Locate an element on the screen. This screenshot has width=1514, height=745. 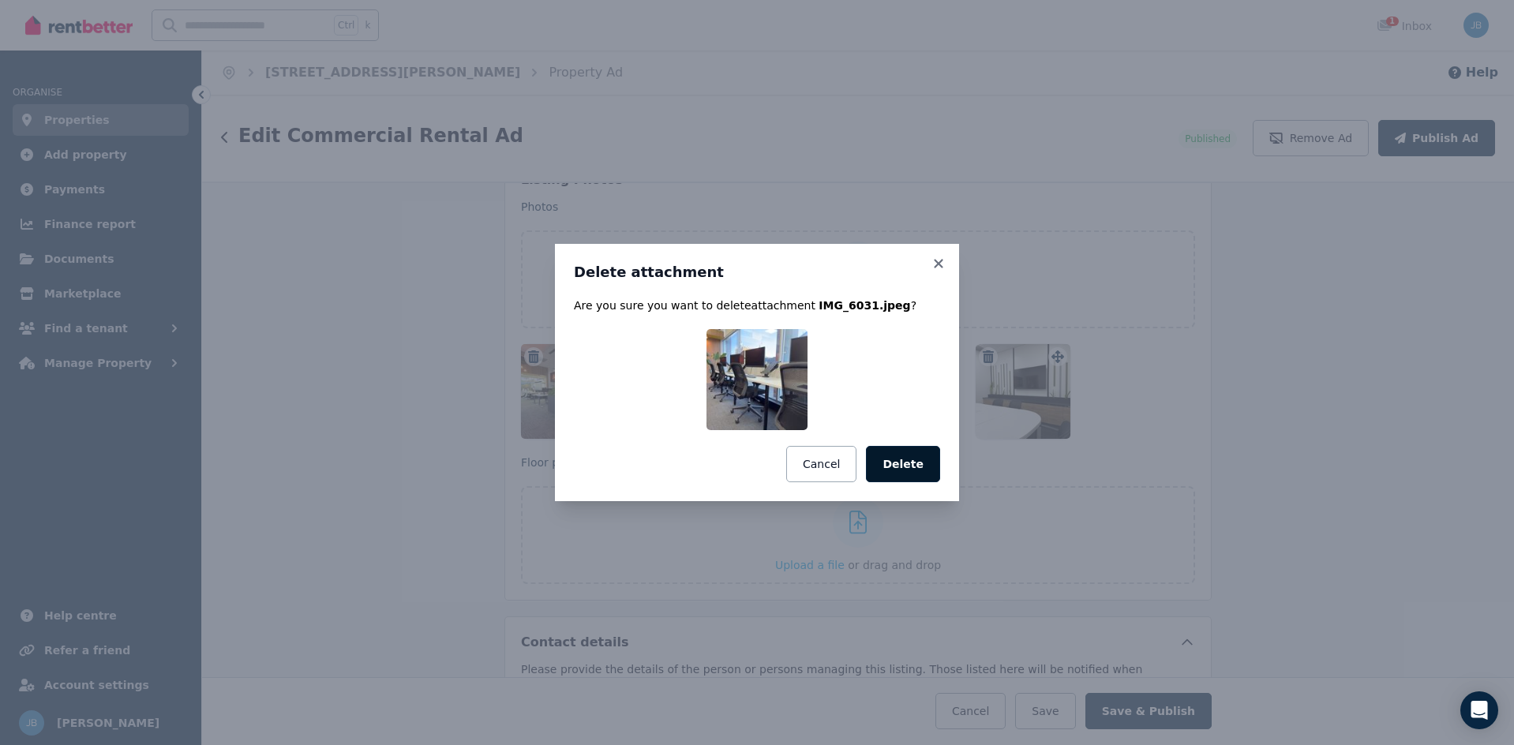
h3: Delete attachment is located at coordinates (757, 272).